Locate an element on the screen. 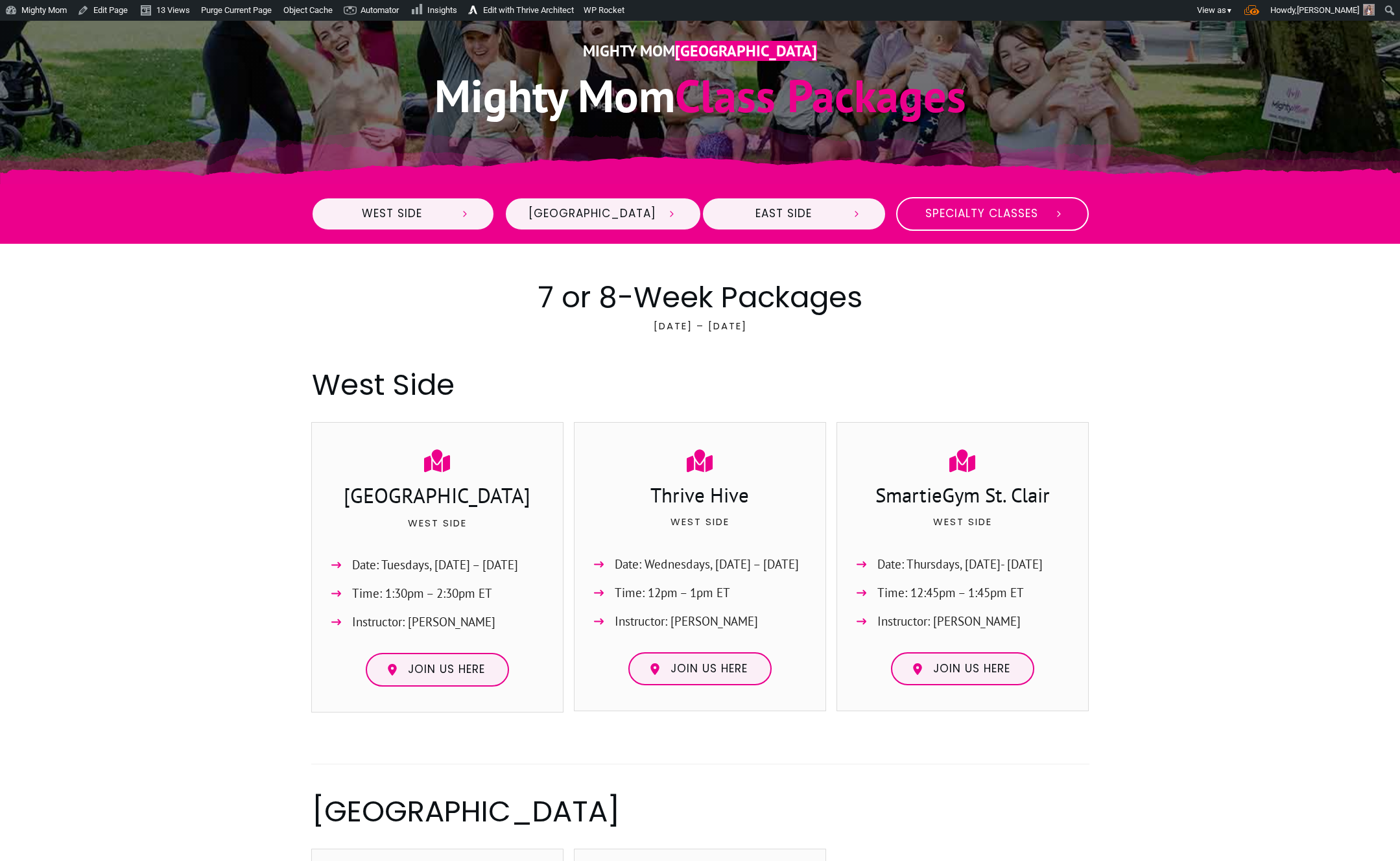  span: West Side is located at coordinates (392, 214).